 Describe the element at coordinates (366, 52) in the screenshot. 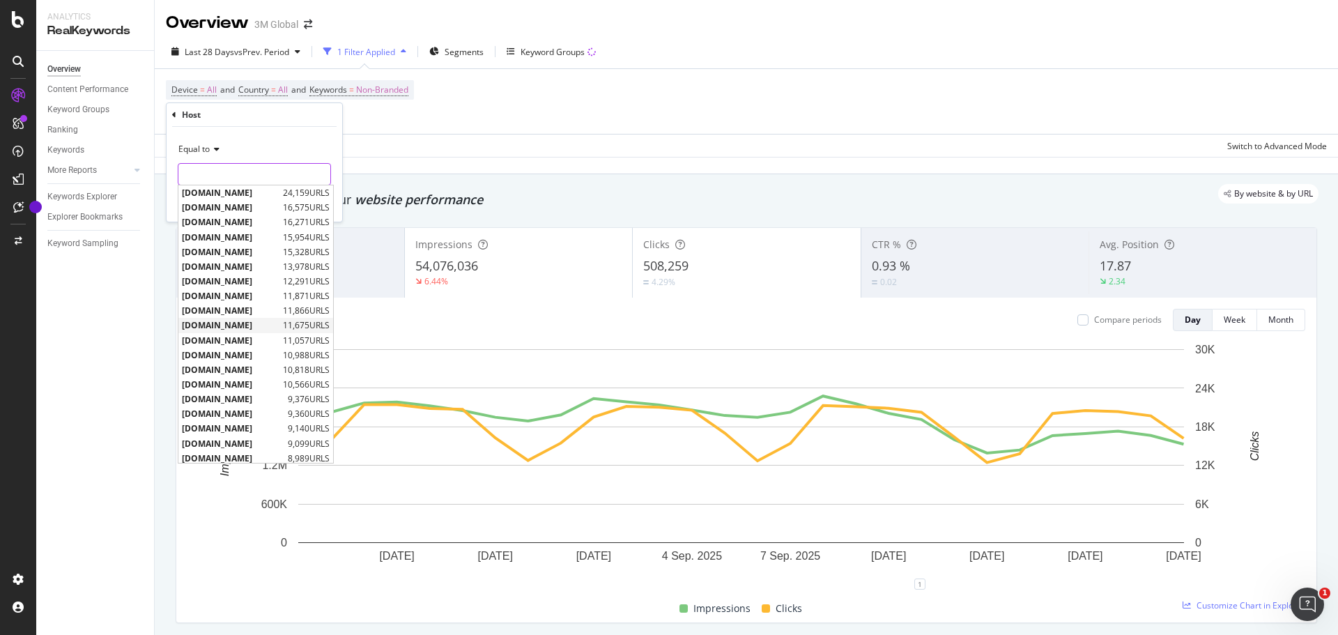

I see `div: 1 Filter Applied` at that location.